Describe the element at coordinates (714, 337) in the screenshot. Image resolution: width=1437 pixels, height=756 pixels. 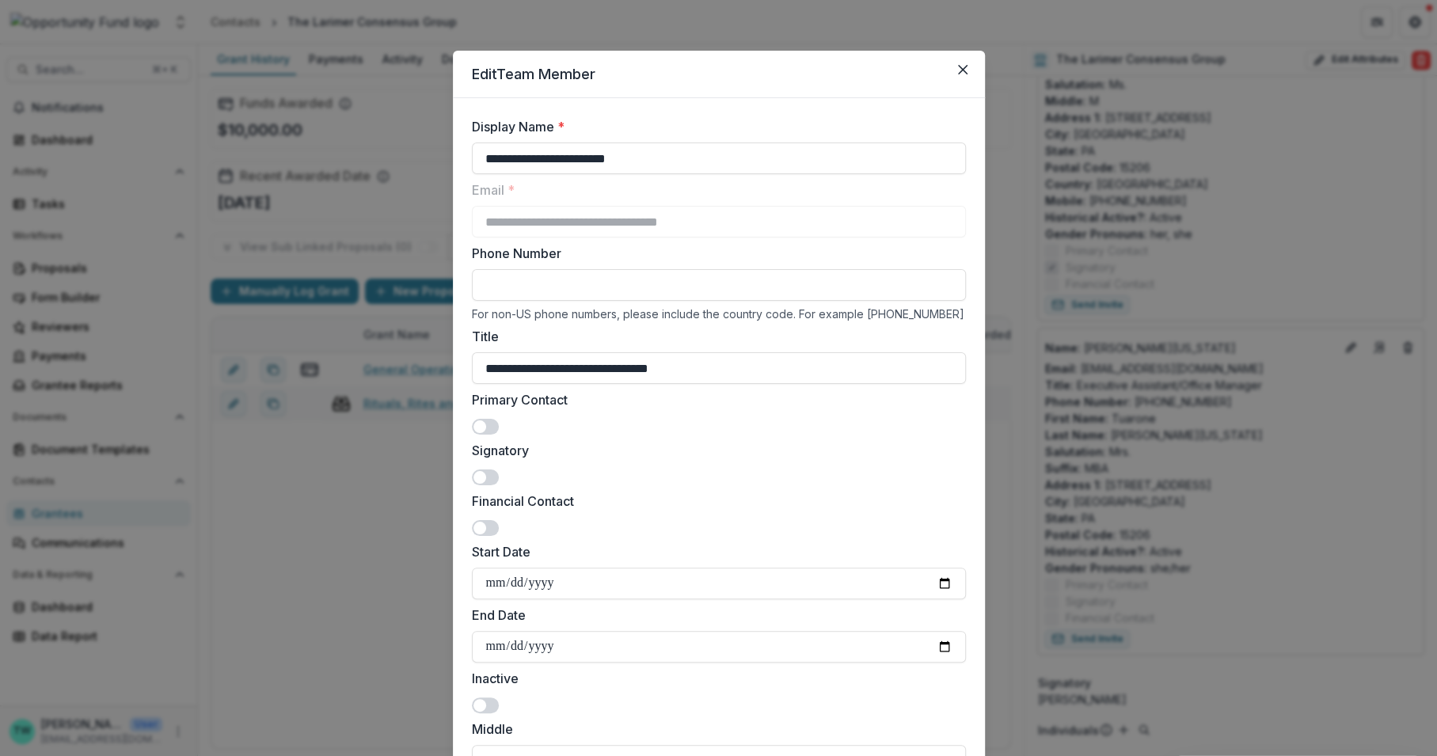
I see `label: Title` at that location.